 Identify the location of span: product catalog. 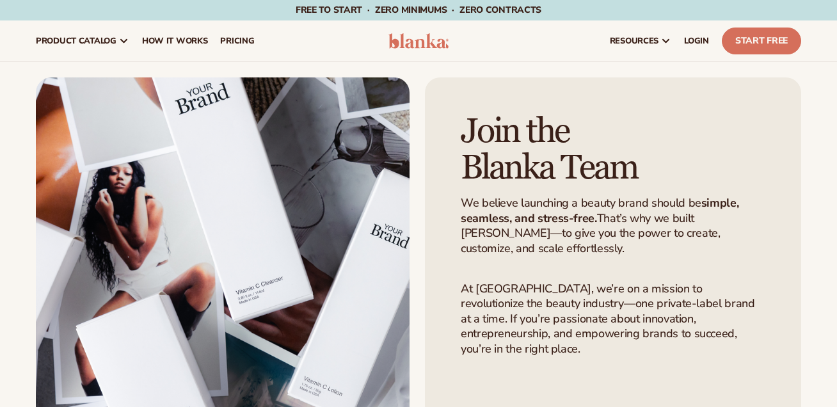
(76, 41).